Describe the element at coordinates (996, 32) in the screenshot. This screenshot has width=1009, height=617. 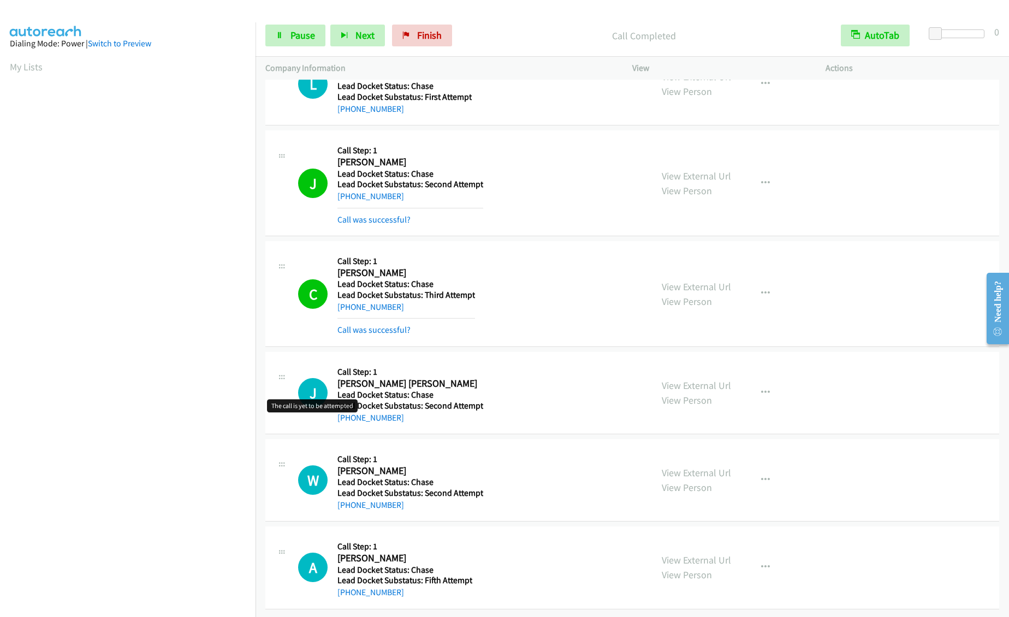
I see `div: 0` at that location.